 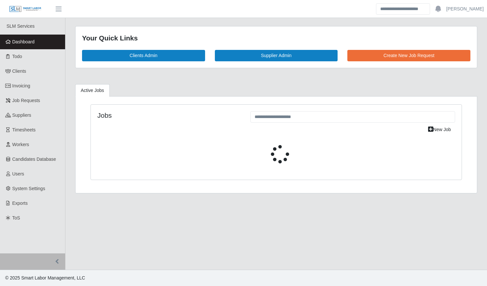 What do you see at coordinates (144, 55) in the screenshot?
I see `a: Clients Admin` at bounding box center [144, 55].